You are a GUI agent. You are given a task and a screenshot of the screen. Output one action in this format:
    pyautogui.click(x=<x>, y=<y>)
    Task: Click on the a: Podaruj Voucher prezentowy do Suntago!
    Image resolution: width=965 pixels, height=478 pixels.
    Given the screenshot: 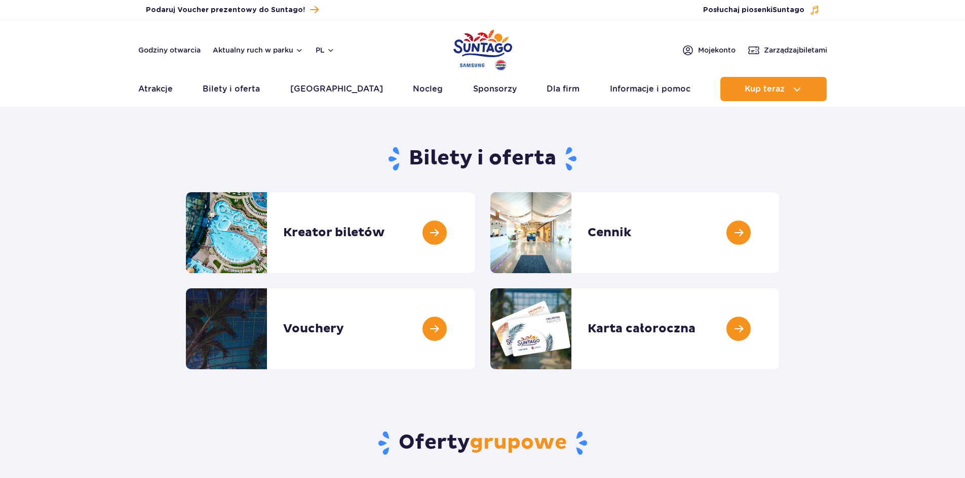 What is the action you would take?
    pyautogui.click(x=232, y=10)
    